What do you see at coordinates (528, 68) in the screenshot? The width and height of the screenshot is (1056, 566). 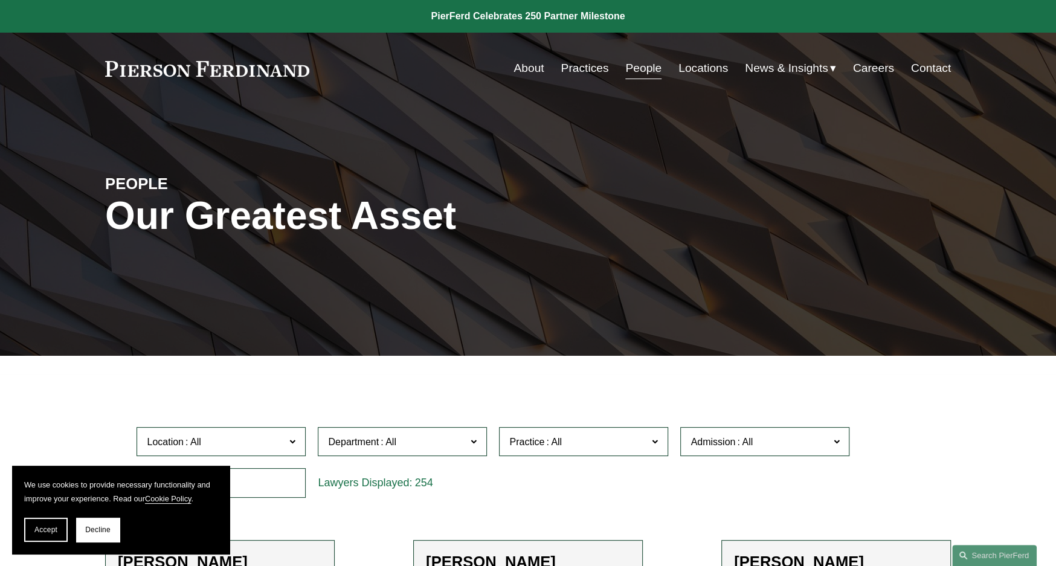 I see `a: About` at bounding box center [528, 68].